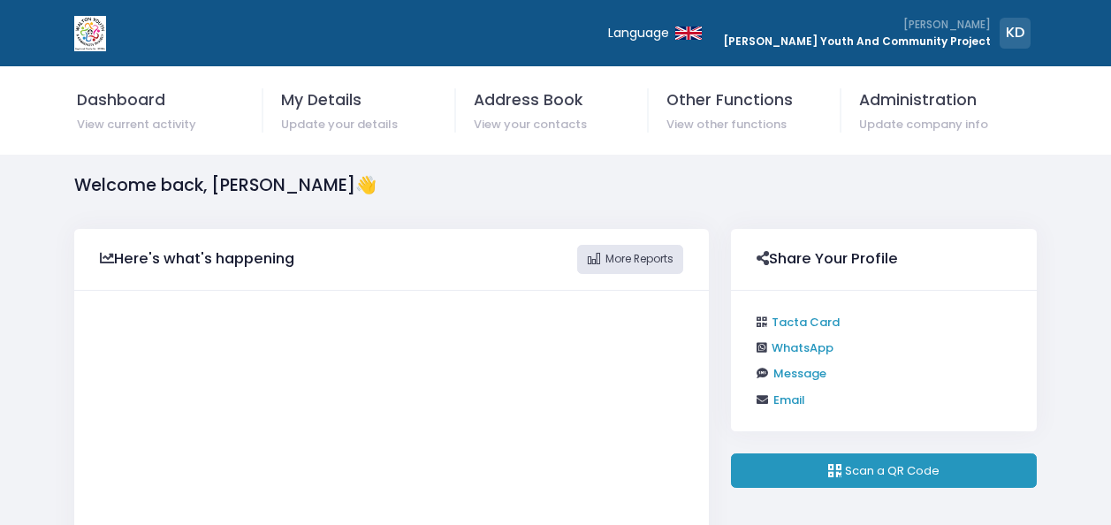  What do you see at coordinates (363, 111) in the screenshot?
I see `a: My Details Update your details` at bounding box center [363, 111].